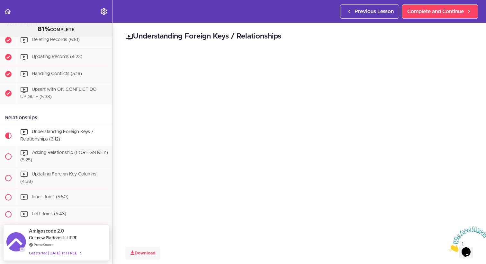 This screenshot has height=264, width=486. Describe the element at coordinates (57, 74) in the screenshot. I see `span: Handling Conflicts (5:16)` at that location.